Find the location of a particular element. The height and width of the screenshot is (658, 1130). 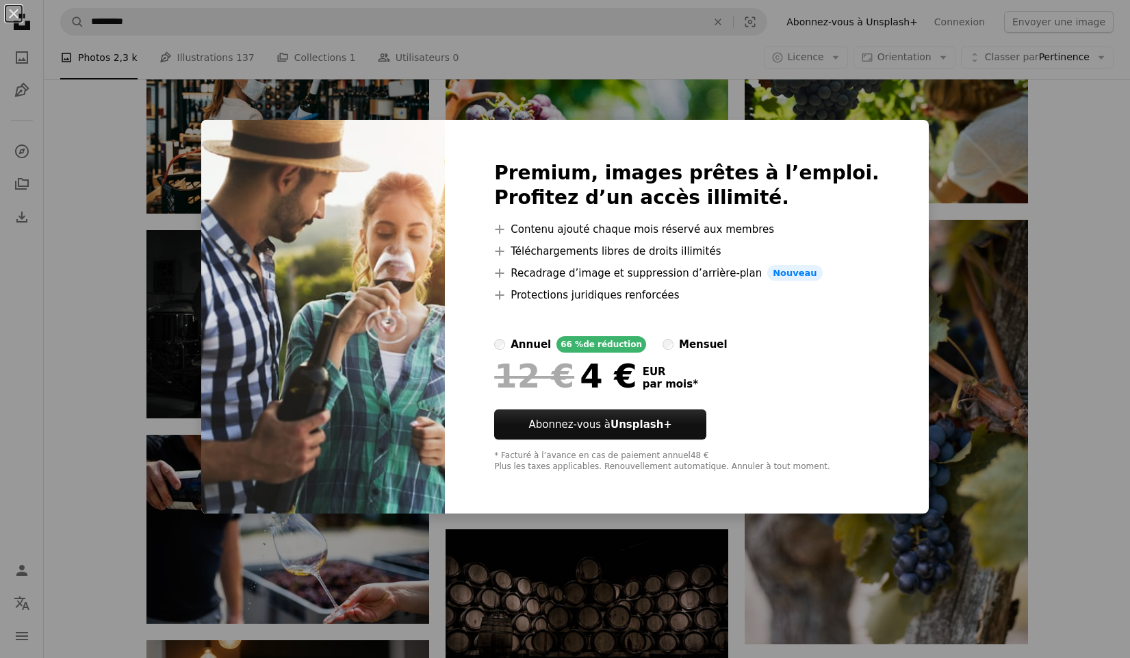

button: Abonnez-vous àUnsplash+ is located at coordinates (600, 424).